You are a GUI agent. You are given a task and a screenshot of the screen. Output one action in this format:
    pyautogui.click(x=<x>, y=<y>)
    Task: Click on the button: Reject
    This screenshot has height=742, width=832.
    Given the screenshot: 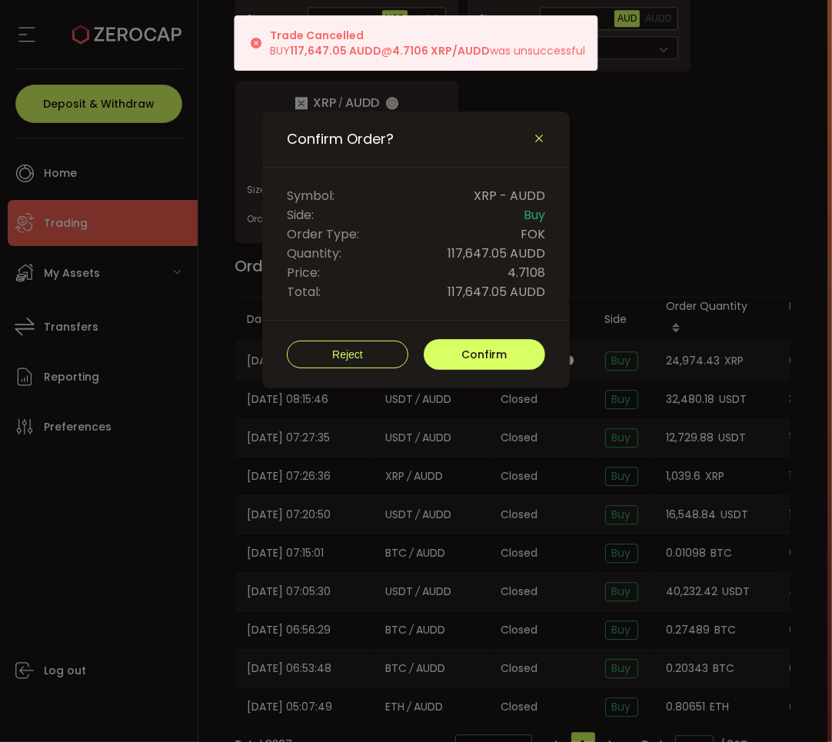 What is the action you would take?
    pyautogui.click(x=348, y=355)
    